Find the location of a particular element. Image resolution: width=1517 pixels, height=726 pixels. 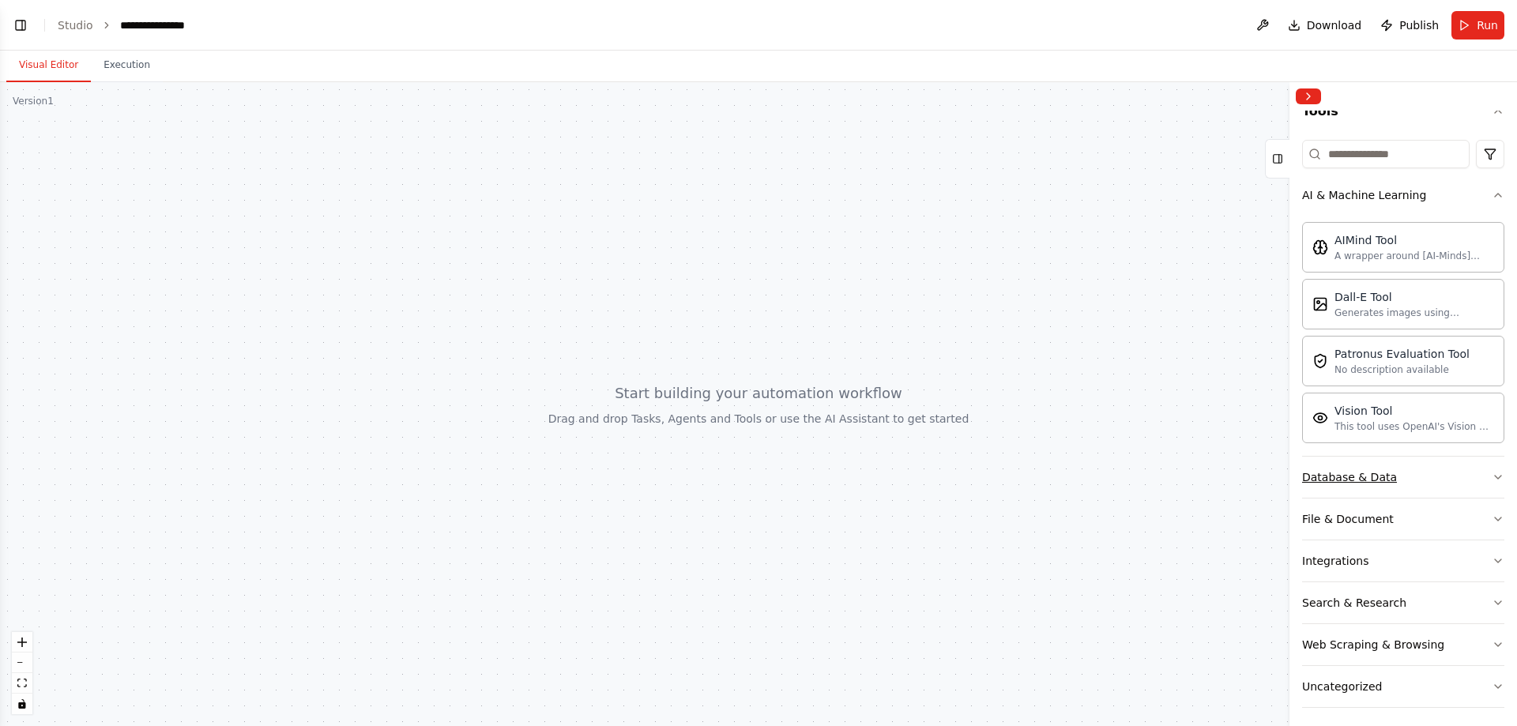

div: No description available is located at coordinates (1402, 370).